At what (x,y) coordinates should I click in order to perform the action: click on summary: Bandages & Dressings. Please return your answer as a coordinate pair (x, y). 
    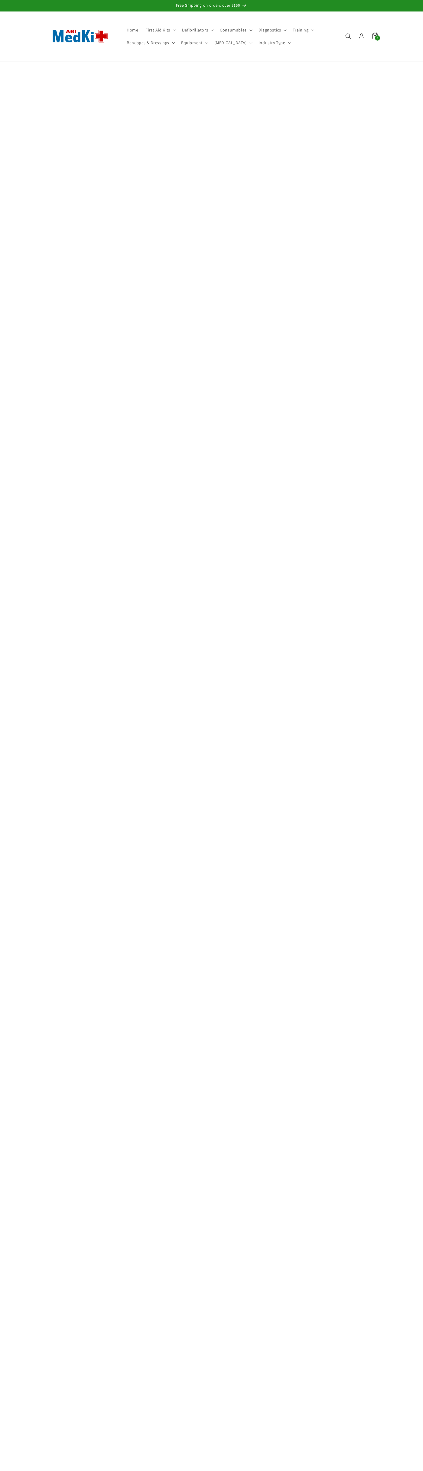
    Looking at the image, I should click on (150, 43).